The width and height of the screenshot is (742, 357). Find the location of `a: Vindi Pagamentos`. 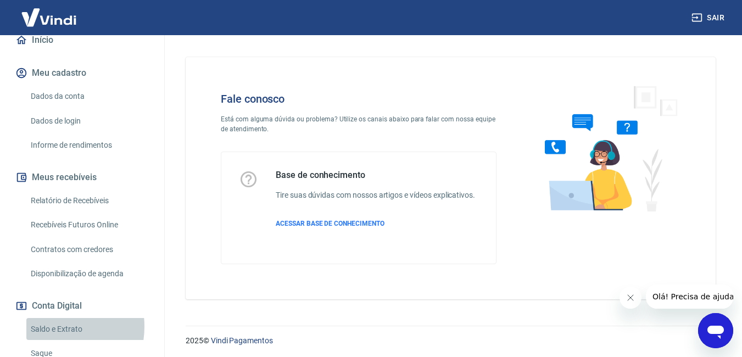

a: Vindi Pagamentos is located at coordinates (242, 341).